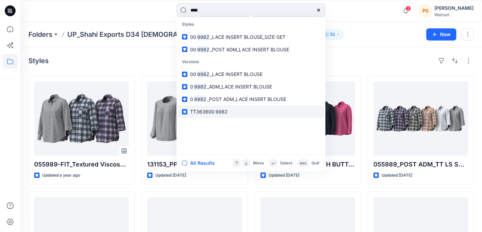  I want to click on h4: Styles, so click(39, 61).